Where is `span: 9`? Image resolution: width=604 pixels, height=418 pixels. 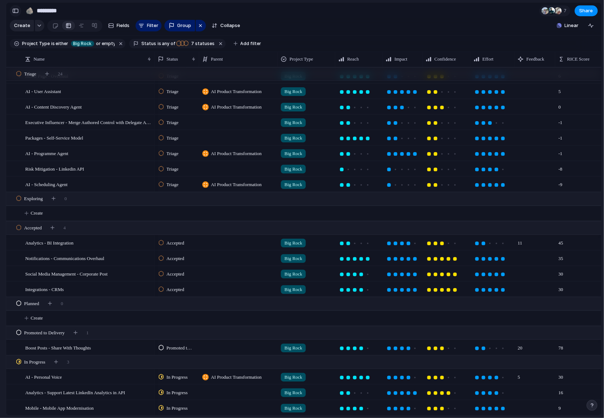
span: 9 is located at coordinates (559, 406).